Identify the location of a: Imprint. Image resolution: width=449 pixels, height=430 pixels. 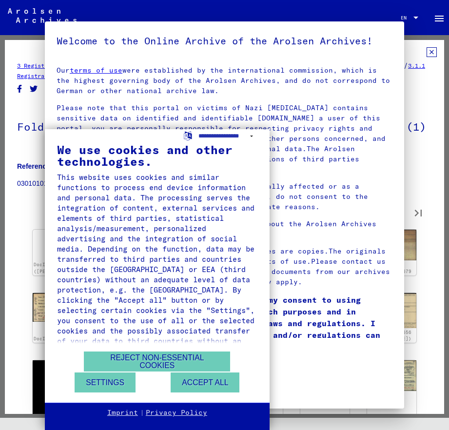
(122, 413).